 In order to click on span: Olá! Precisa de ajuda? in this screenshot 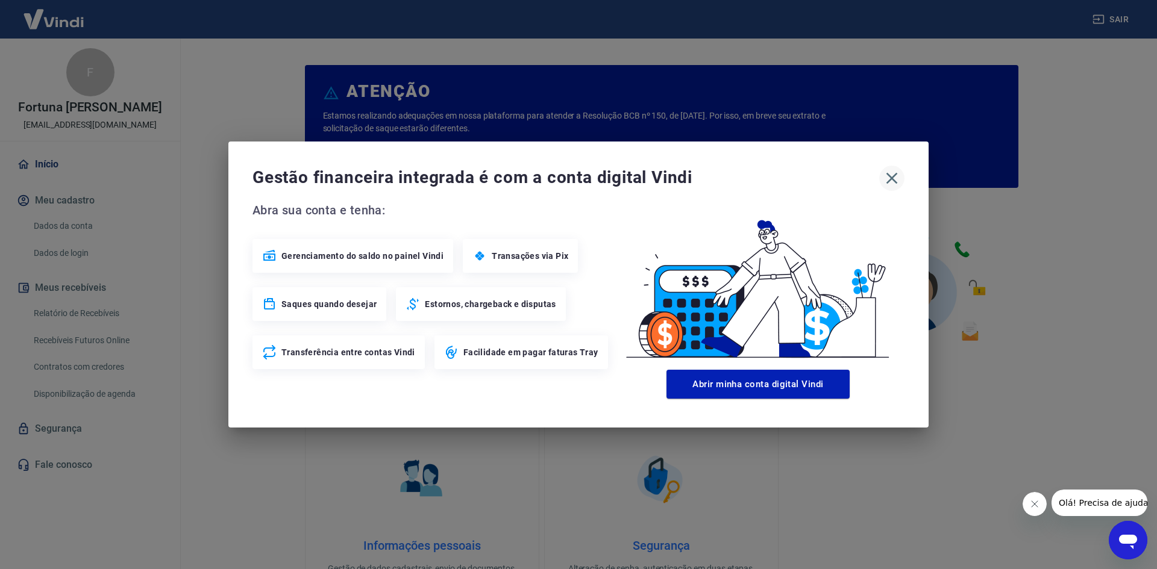, I will do `click(54, 13)`.